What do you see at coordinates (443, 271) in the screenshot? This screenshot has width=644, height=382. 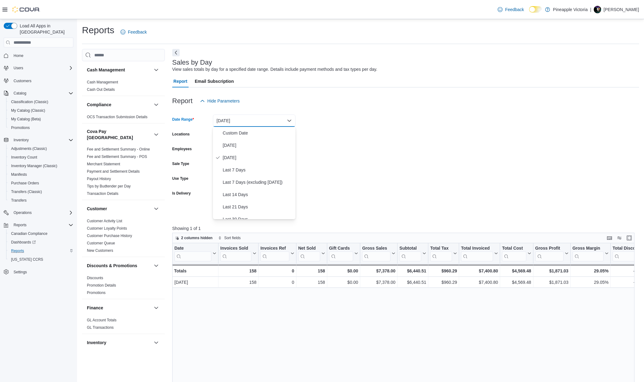 I see `div: $960.29` at bounding box center [443, 271].